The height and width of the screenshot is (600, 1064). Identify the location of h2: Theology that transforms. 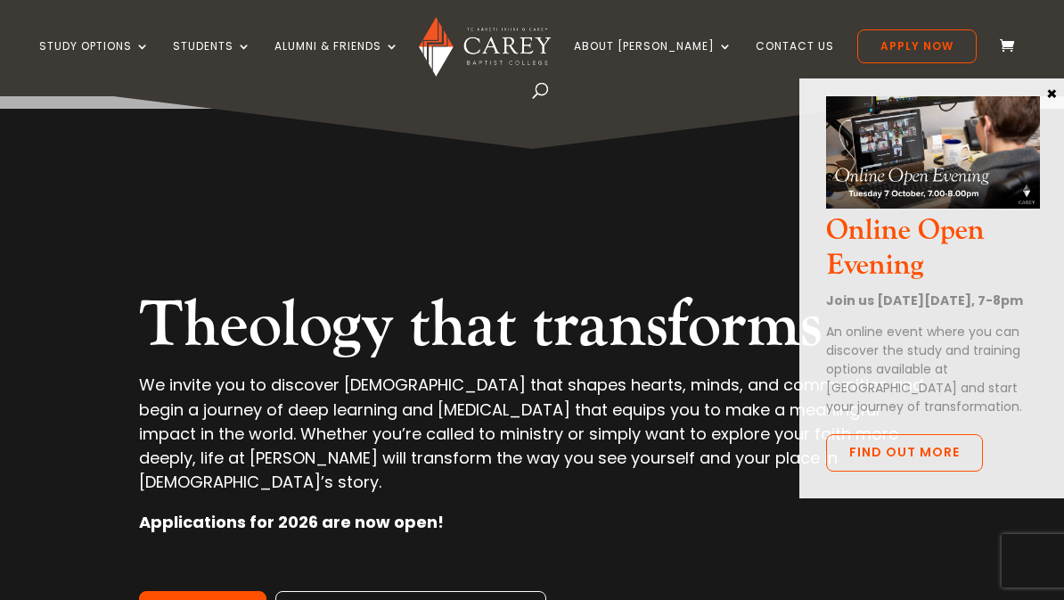
(532, 330).